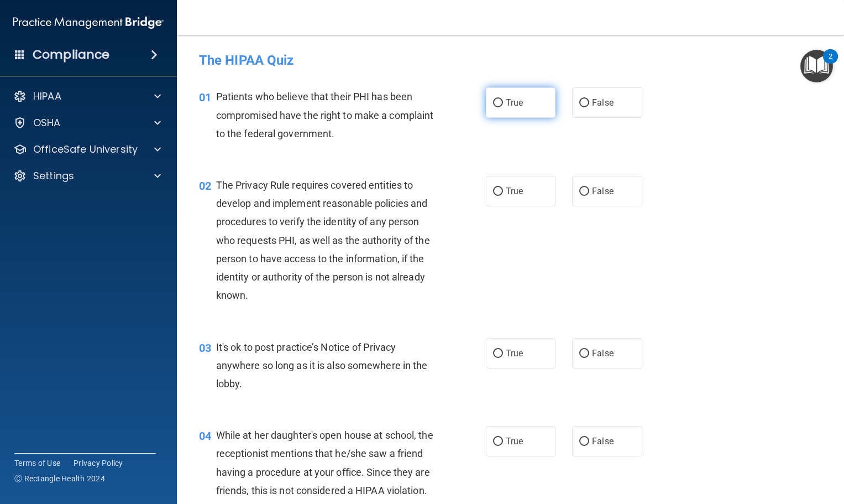 This screenshot has height=504, width=844. What do you see at coordinates (205, 348) in the screenshot?
I see `span: 03` at bounding box center [205, 348].